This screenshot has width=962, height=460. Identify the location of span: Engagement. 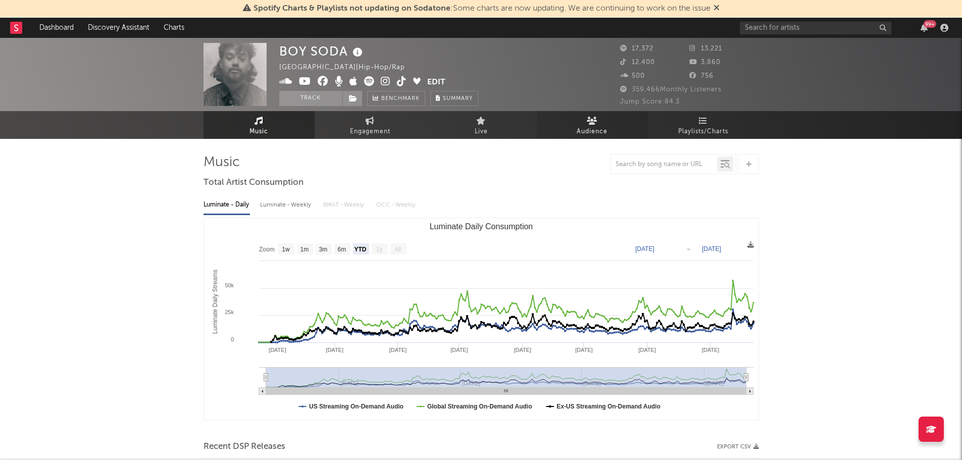
(370, 132).